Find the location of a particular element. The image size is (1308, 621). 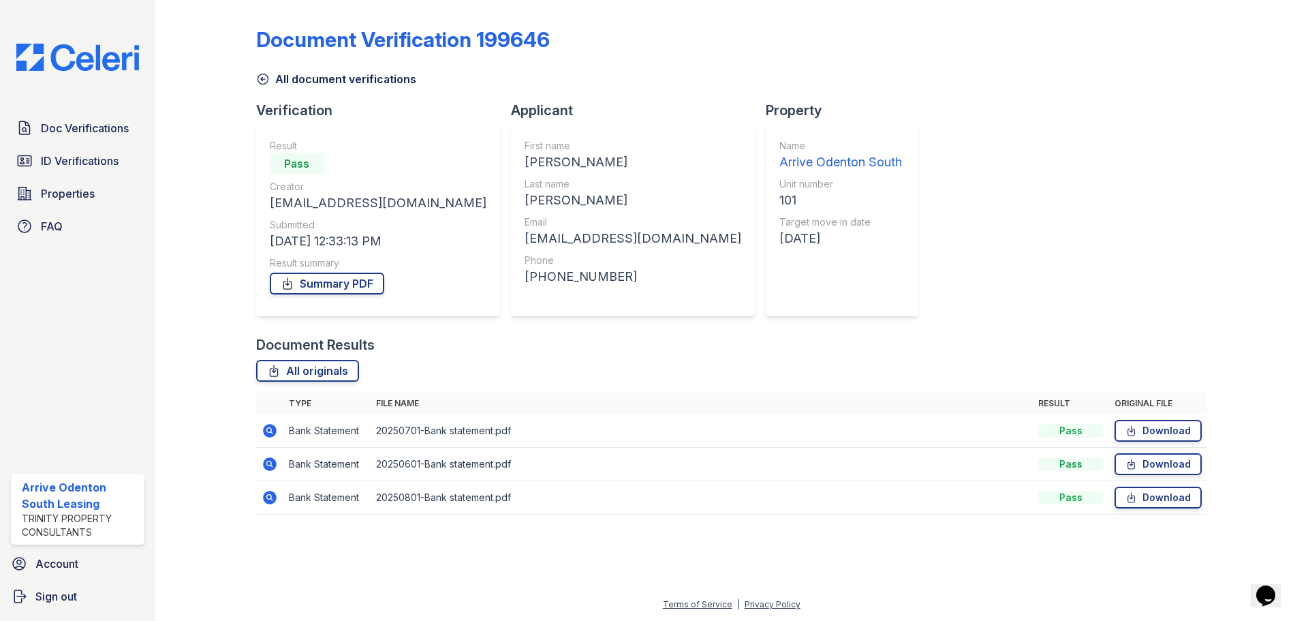

a: Privacy Policy is located at coordinates (773, 604).